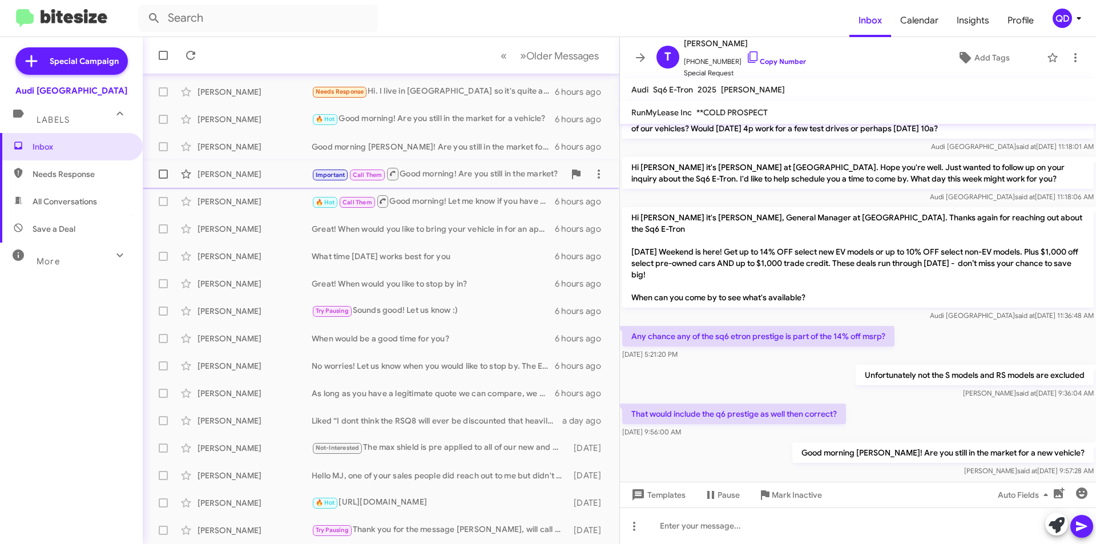 This screenshot has height=544, width=1096. What do you see at coordinates (790, 495) in the screenshot?
I see `button: Mark Inactive` at bounding box center [790, 495].